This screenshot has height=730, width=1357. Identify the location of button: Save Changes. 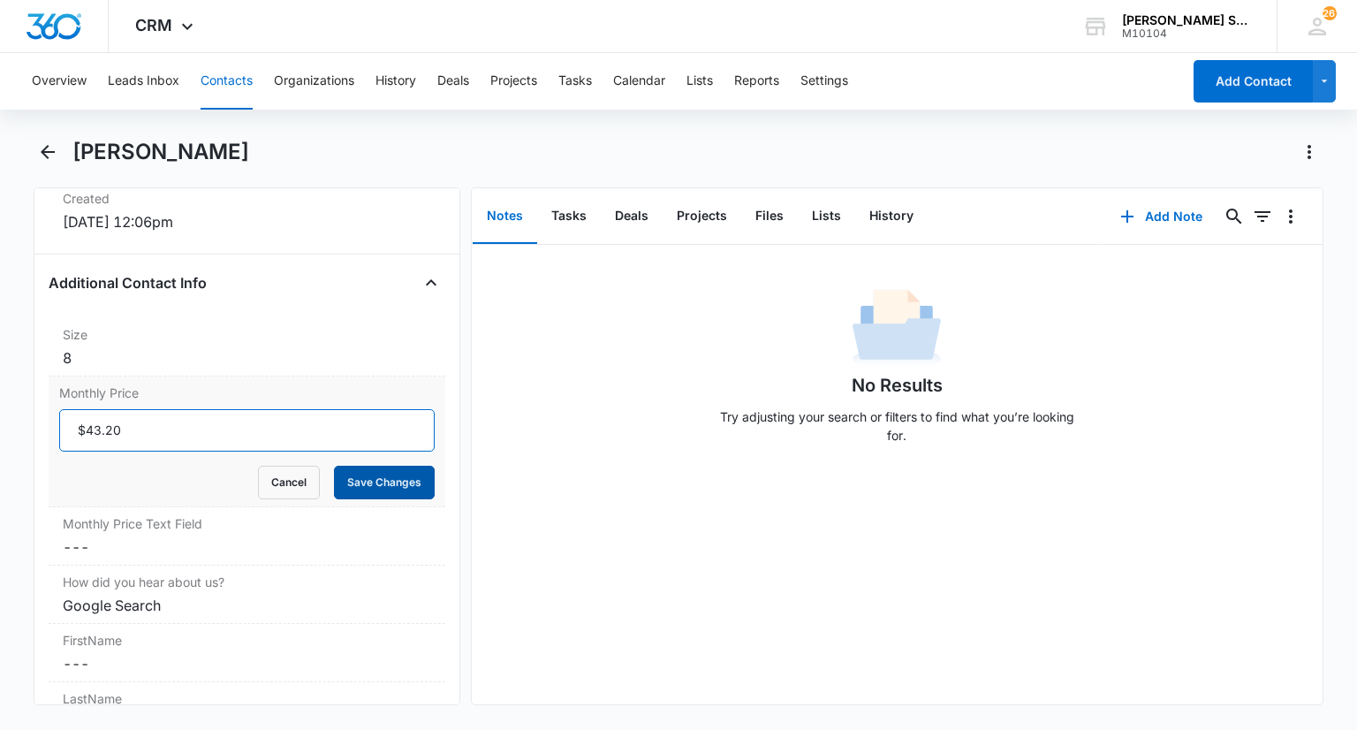
(384, 482).